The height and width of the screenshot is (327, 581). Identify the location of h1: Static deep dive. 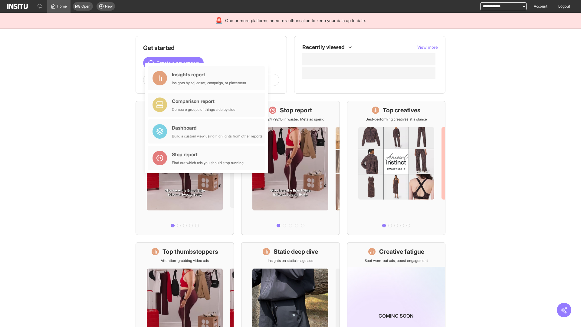
(296, 251).